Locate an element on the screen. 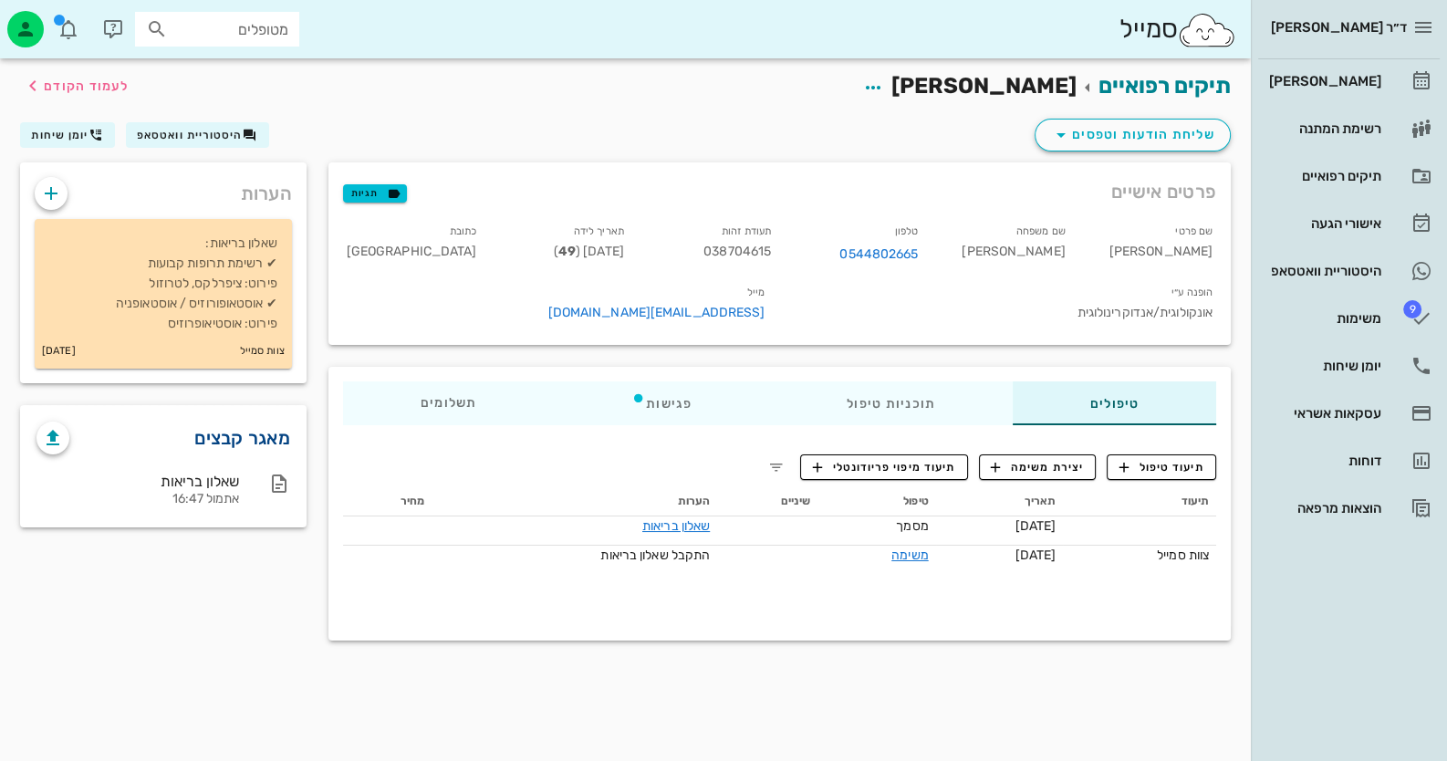  div: פגישות is located at coordinates (662, 403).